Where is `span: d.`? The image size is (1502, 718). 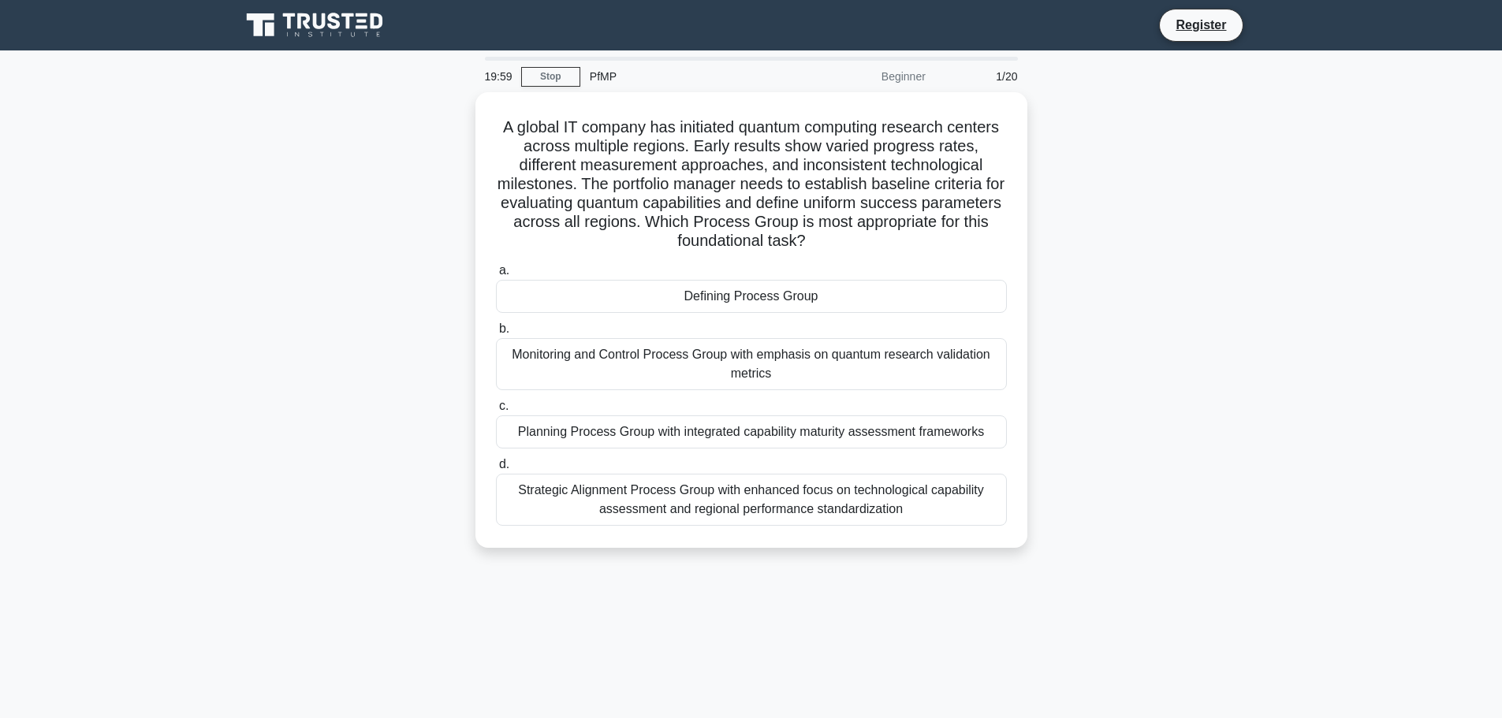 span: d. is located at coordinates (504, 464).